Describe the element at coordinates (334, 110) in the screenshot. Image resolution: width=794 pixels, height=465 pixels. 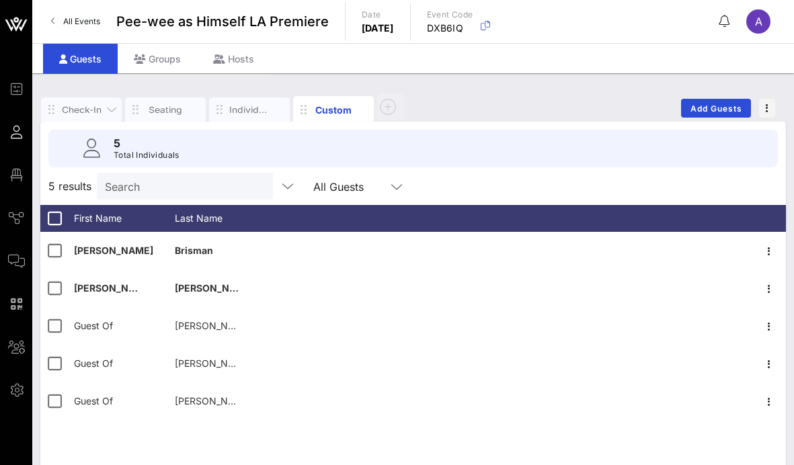
I see `div: Custom` at that location.